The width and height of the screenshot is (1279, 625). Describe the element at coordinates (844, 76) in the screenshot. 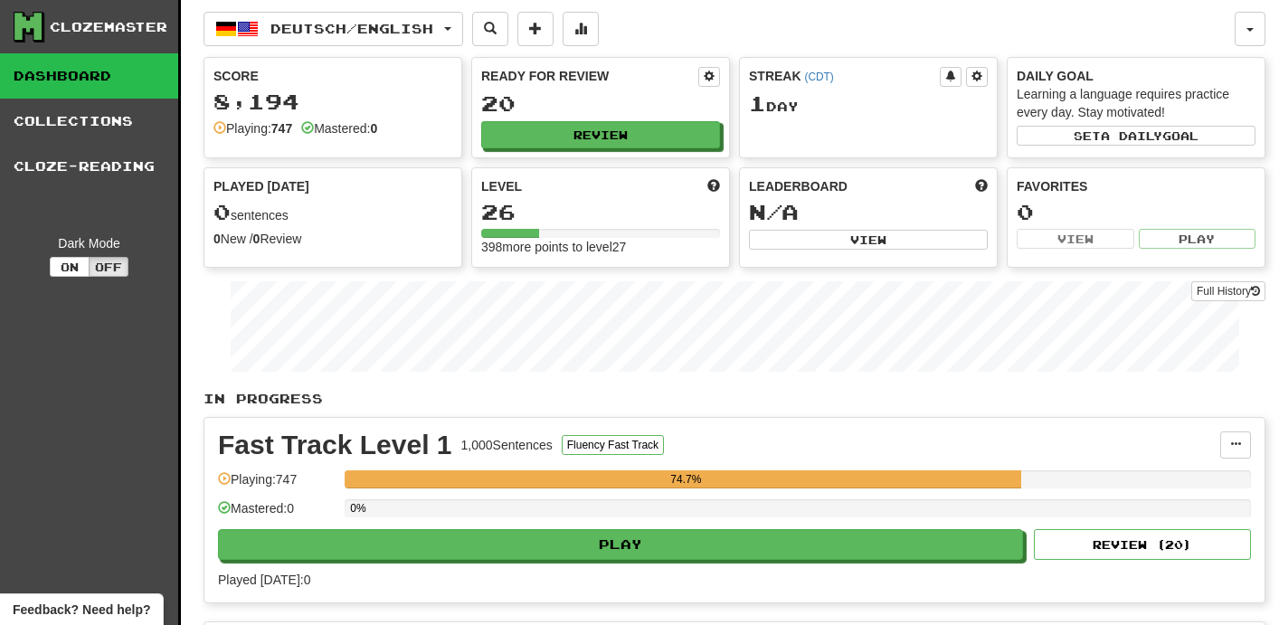

I see `div: Streak` at that location.